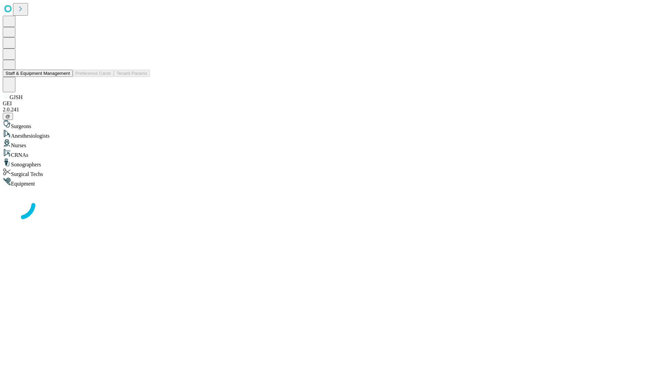 This screenshot has width=656, height=369. Describe the element at coordinates (328, 103) in the screenshot. I see `div: GEI` at that location.